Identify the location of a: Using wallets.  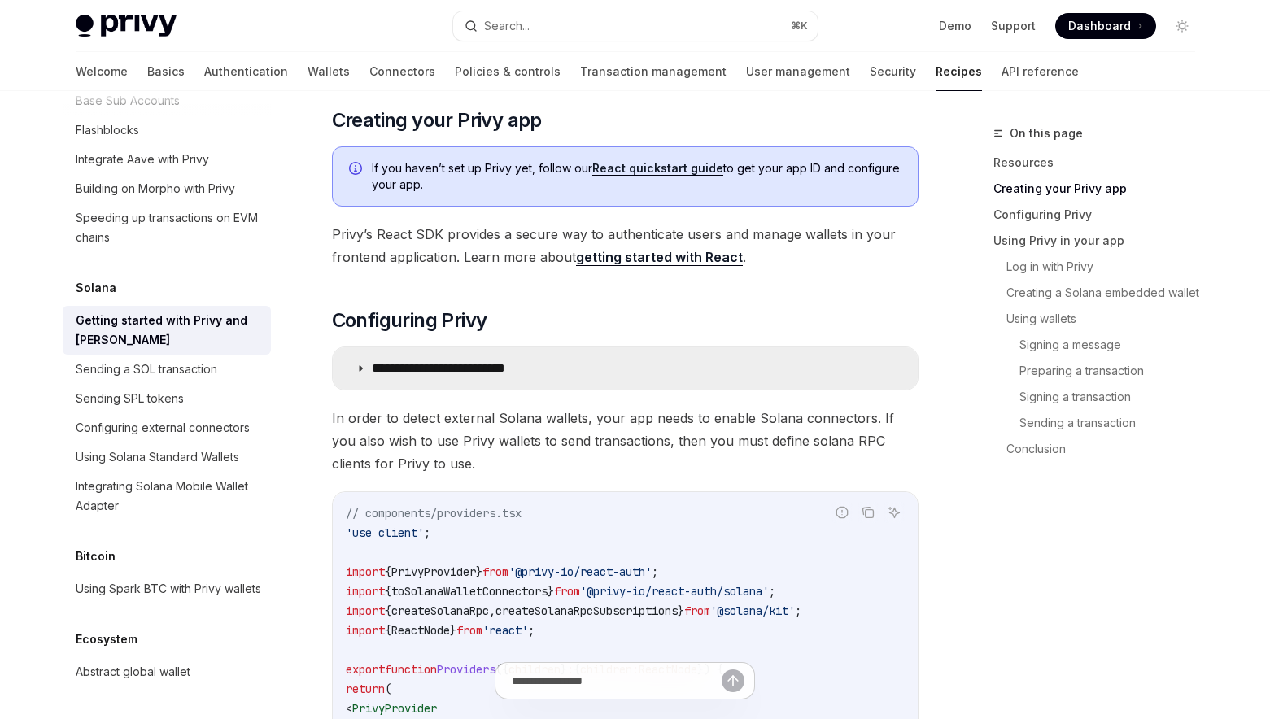
(1108, 319).